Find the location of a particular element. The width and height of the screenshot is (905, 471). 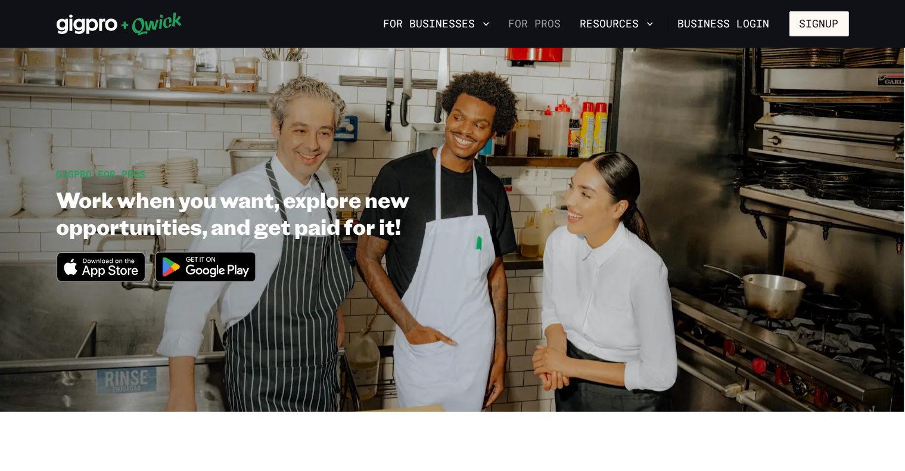

a: Business Login is located at coordinates (724, 24).